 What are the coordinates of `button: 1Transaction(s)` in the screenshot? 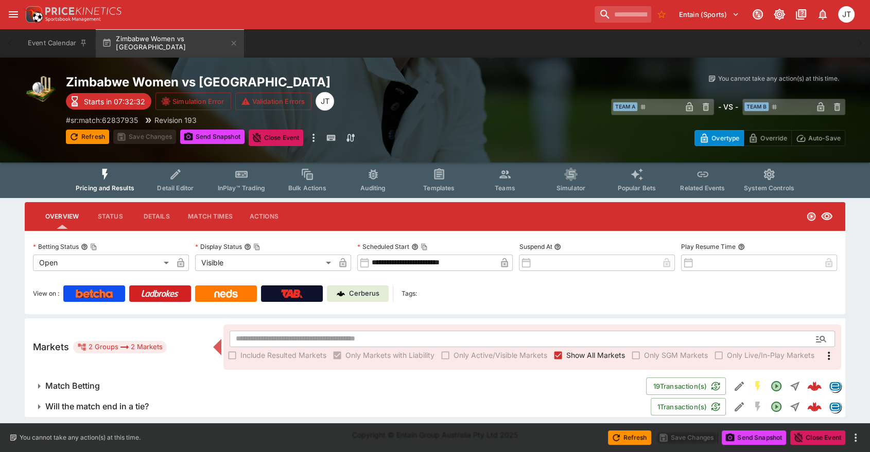 It's located at (688, 407).